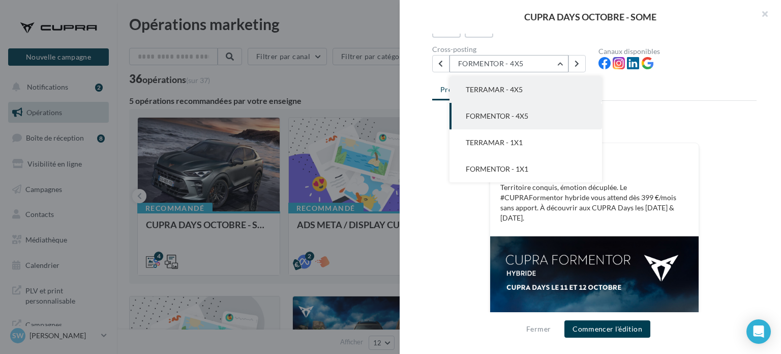 The height and width of the screenshot is (354, 781). What do you see at coordinates (607, 329) in the screenshot?
I see `button: Commencer l'édition` at bounding box center [607, 329].